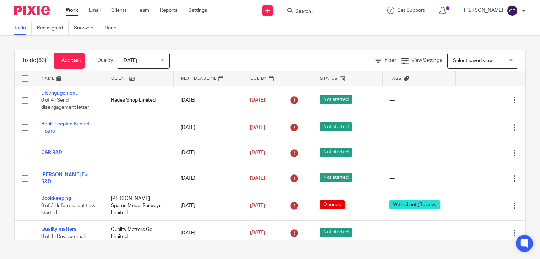 The height and width of the screenshot is (259, 540). Describe the element at coordinates (326, 12) in the screenshot. I see `input: Search` at that location.